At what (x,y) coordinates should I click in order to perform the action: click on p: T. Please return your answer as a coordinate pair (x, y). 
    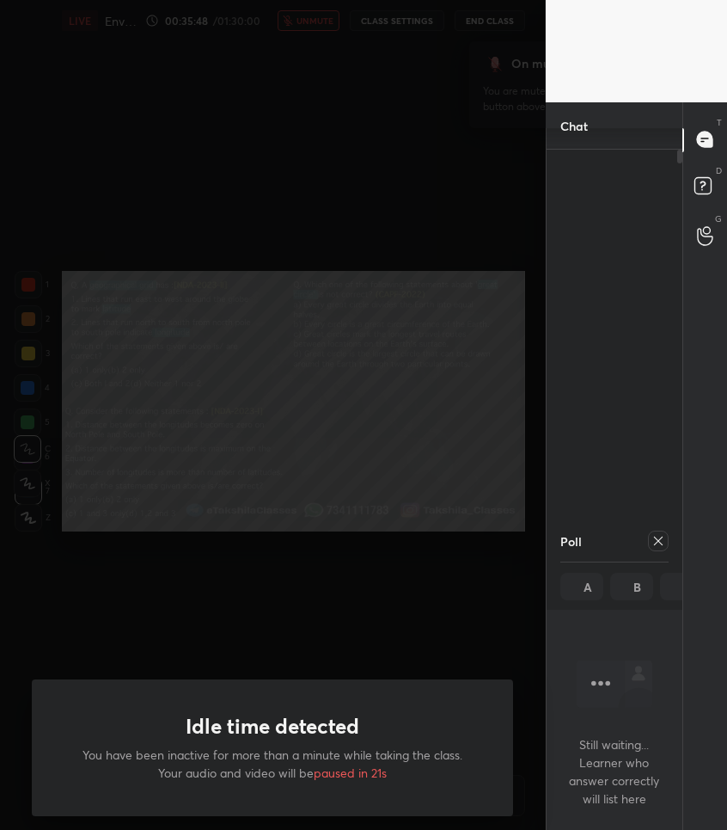
    Looking at the image, I should click on (719, 122).